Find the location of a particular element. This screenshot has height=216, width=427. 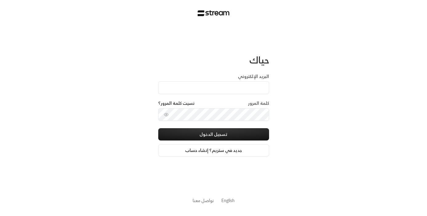

button: تسجيل الدخول is located at coordinates (214, 134).